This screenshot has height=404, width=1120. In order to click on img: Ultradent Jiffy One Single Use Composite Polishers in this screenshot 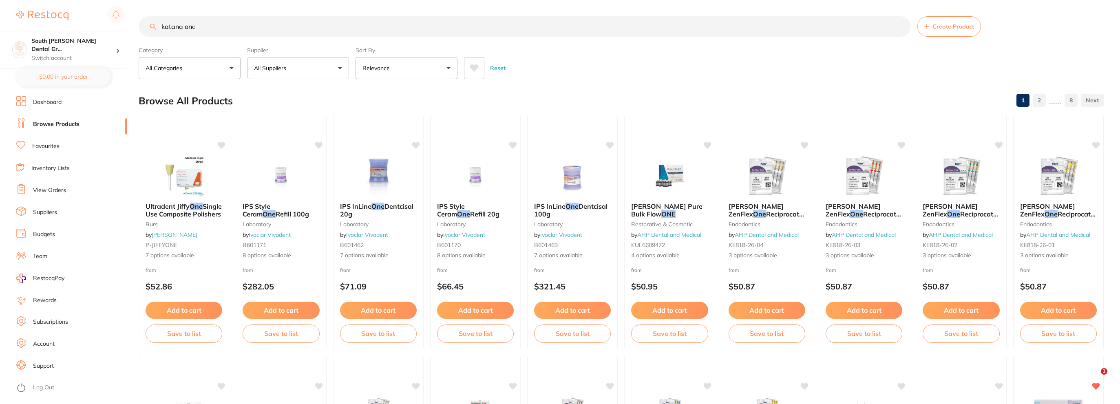, I will do `click(184, 176)`.